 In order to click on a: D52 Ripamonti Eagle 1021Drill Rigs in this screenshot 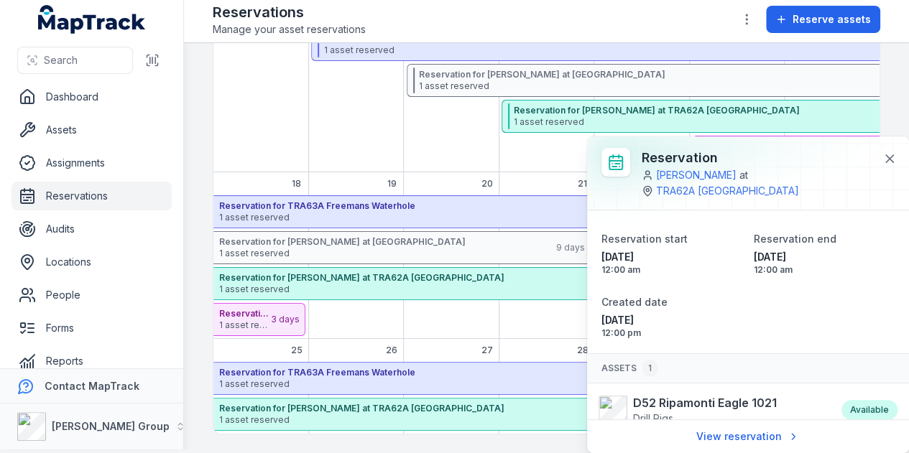, I will do `click(713, 410)`.